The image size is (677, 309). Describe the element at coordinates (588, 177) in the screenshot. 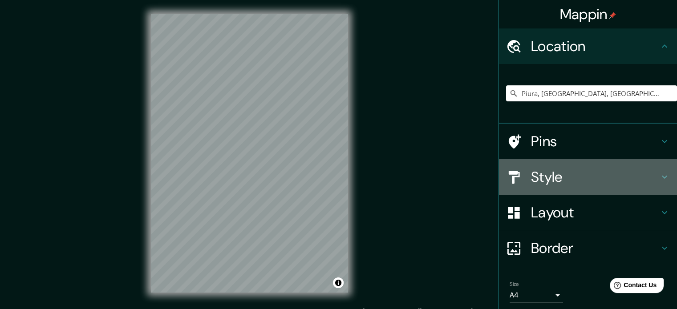

I see `div: Style` at that location.